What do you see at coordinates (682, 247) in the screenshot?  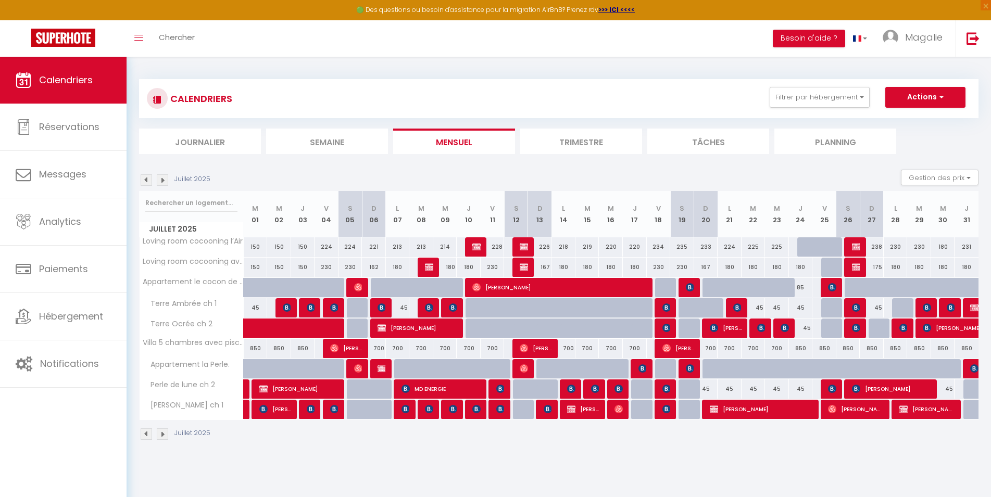 I see `div: 235` at bounding box center [682, 247].